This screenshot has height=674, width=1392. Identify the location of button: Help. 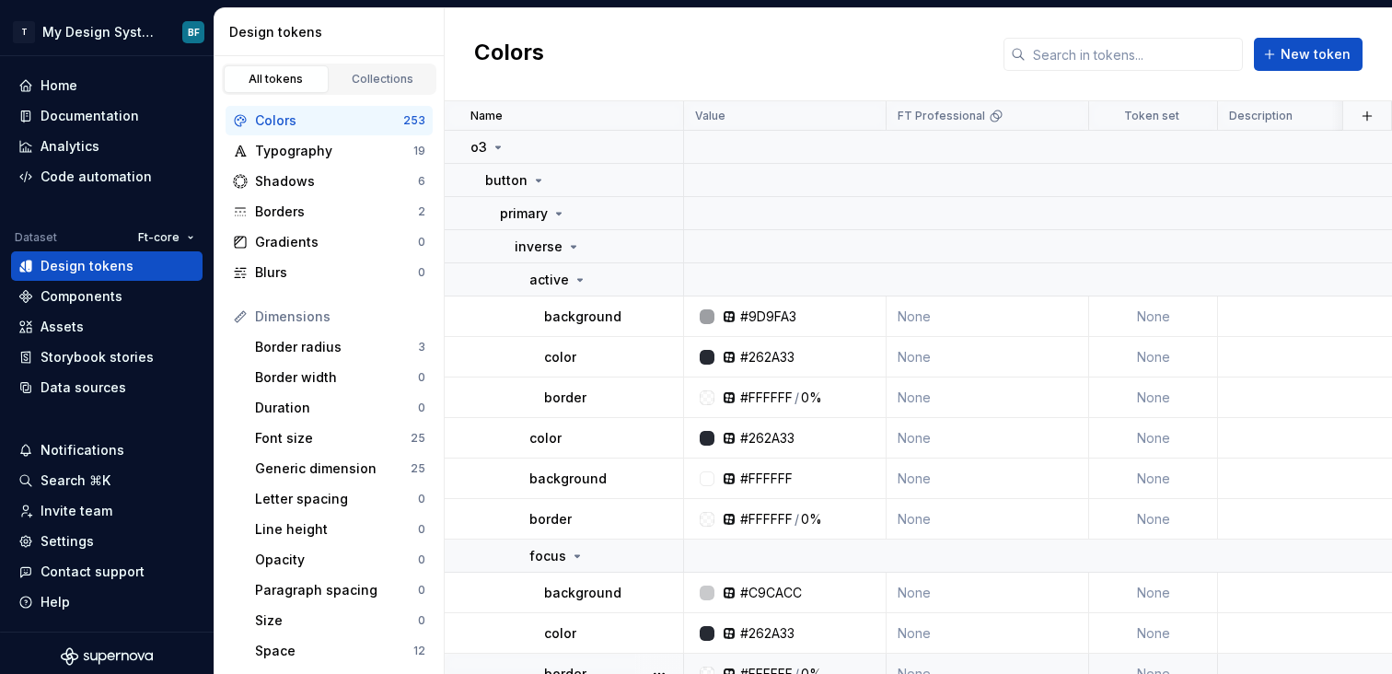
(107, 602).